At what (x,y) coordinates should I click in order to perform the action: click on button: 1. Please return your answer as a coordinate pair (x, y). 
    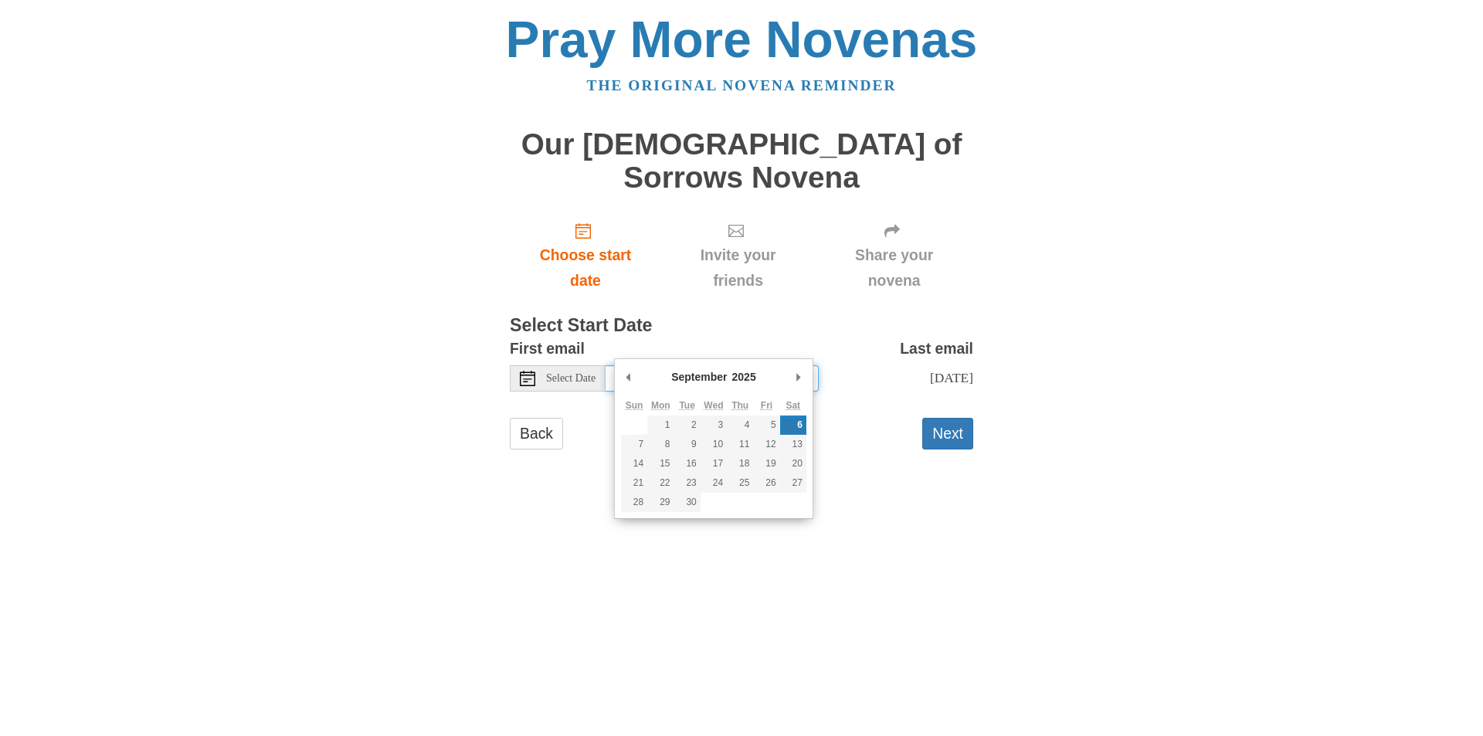
    Looking at the image, I should click on (660, 425).